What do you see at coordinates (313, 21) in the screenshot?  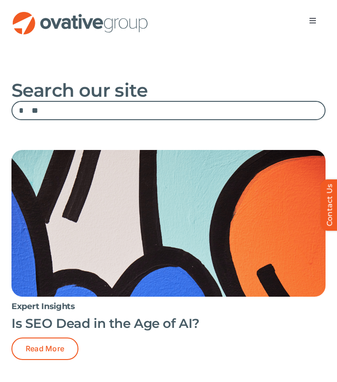 I see `nav: Menu` at bounding box center [313, 21].